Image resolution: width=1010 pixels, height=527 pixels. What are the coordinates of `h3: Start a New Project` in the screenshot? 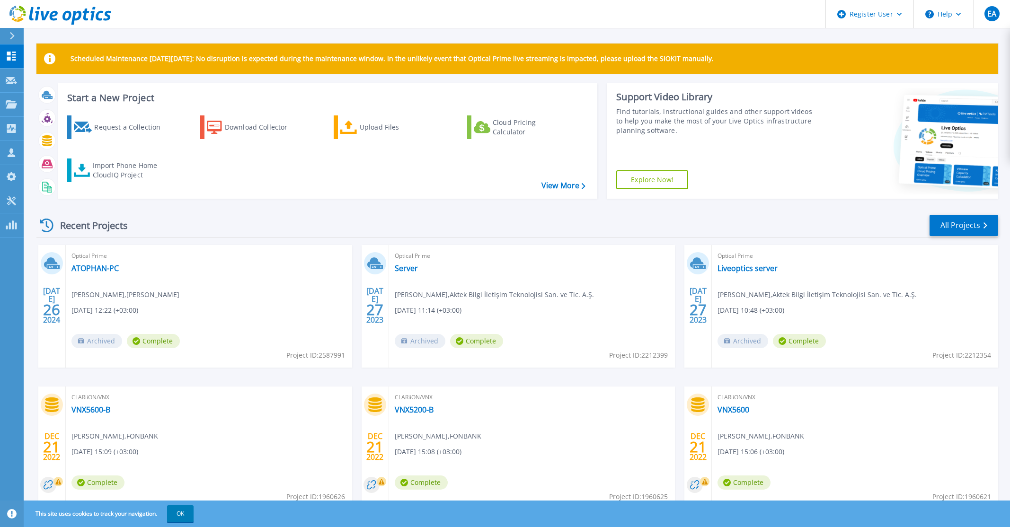 It's located at (326, 98).